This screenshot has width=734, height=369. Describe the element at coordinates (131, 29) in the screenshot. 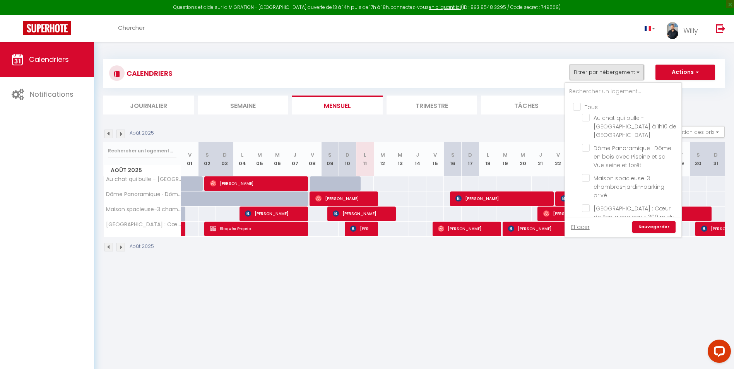

I see `a: Chercher` at that location.